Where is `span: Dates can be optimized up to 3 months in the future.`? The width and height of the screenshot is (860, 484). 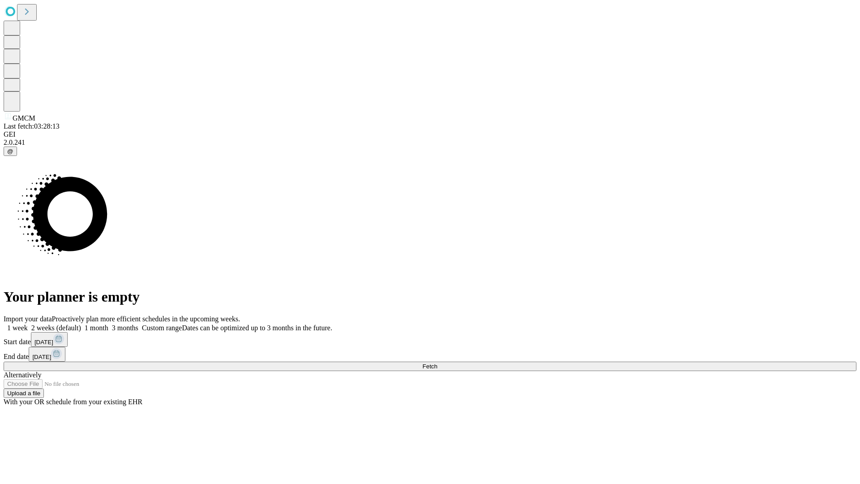
span: Dates can be optimized up to 3 months in the future. is located at coordinates (257, 327).